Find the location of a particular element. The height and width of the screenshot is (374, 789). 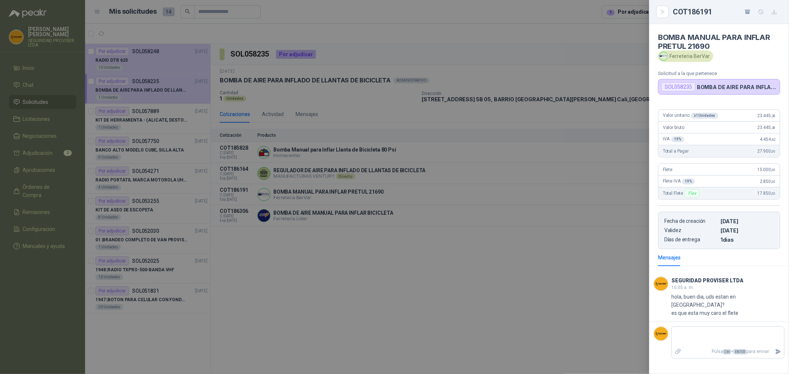

span: 17.850 is located at coordinates (766, 193).